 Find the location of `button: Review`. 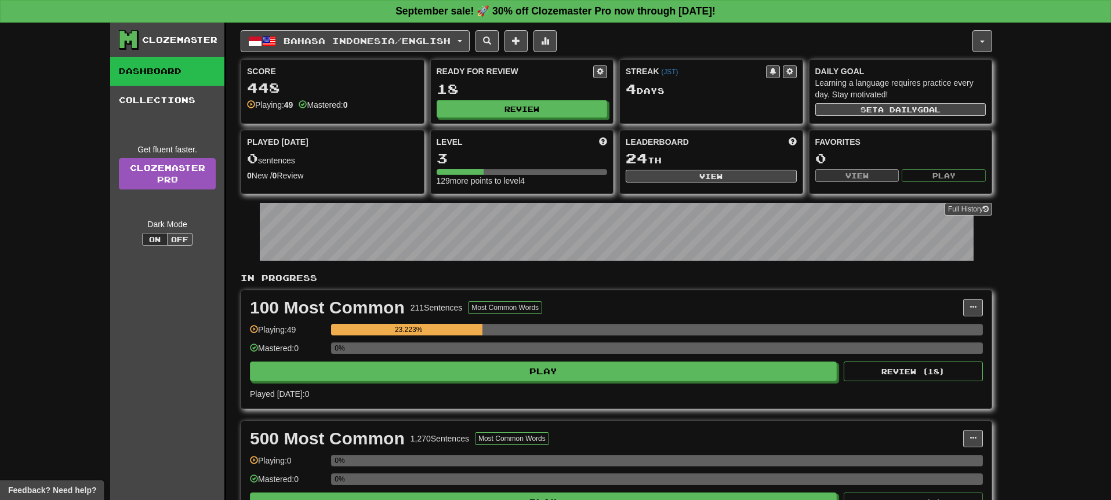

button: Review is located at coordinates (522, 109).